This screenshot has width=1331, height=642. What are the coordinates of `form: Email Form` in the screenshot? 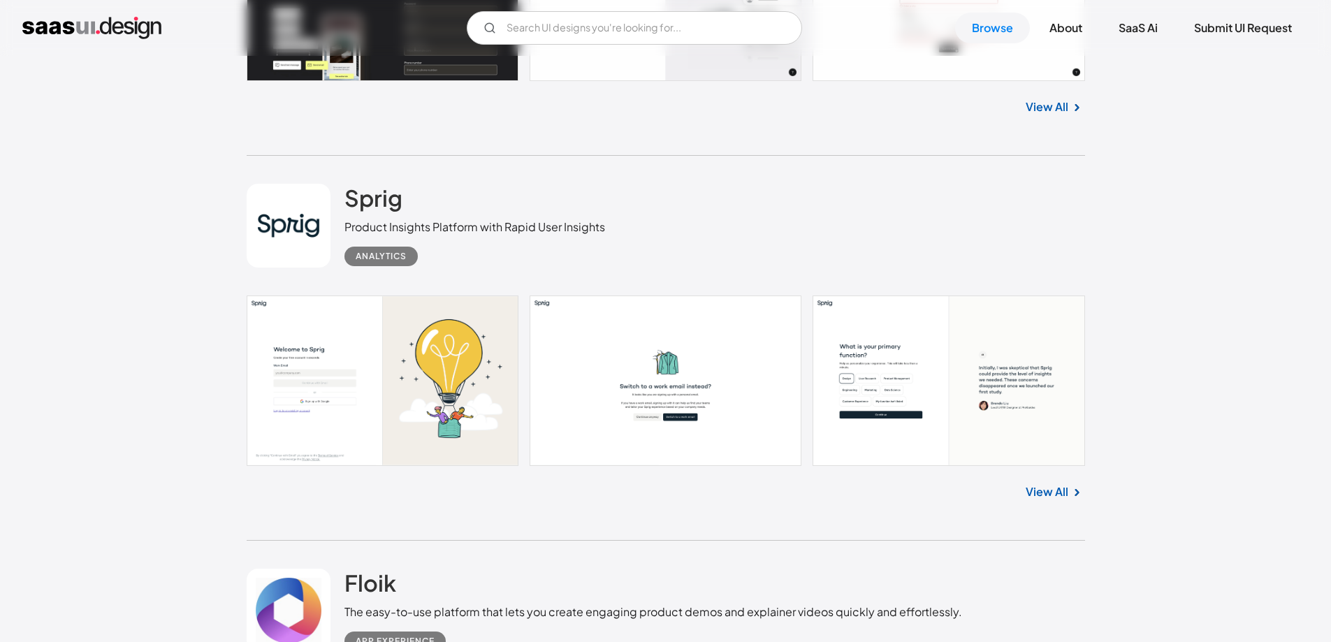 It's located at (634, 28).